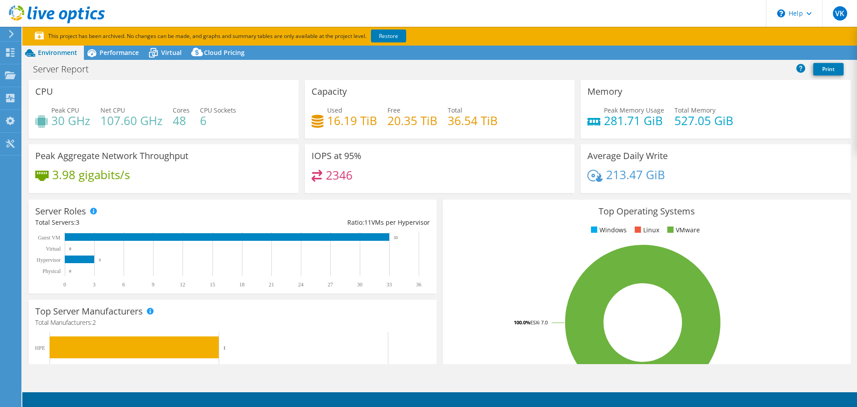 This screenshot has height=407, width=857. Describe the element at coordinates (224, 52) in the screenshot. I see `span: Cloud Pricing` at that location.